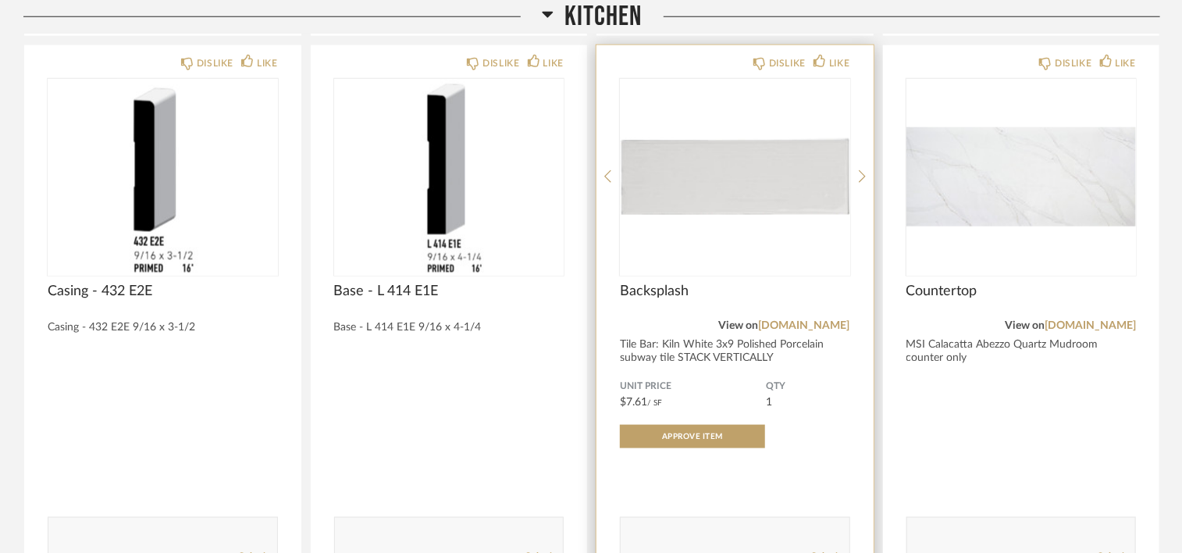 The width and height of the screenshot is (1182, 553). I want to click on div: Base - L 414 E1E 9/16 x 4-1/4, so click(449, 327).